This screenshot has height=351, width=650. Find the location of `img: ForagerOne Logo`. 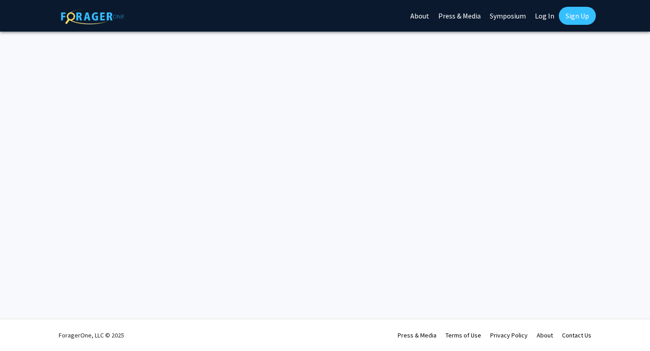

img: ForagerOne Logo is located at coordinates (92, 16).